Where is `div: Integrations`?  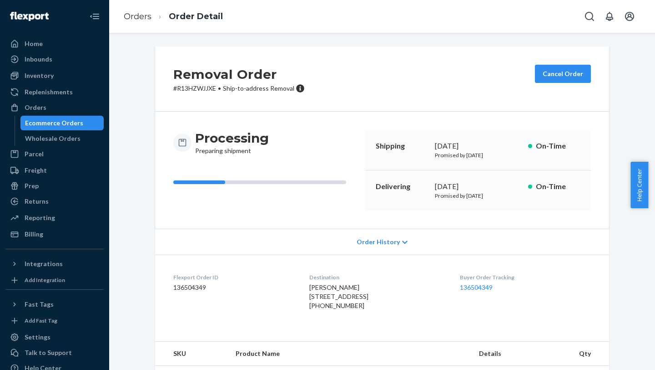 div: Integrations is located at coordinates (44, 264).